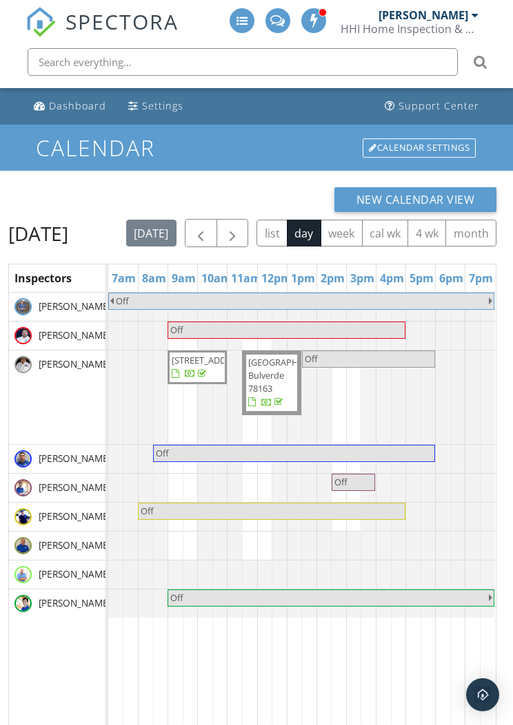 This screenshot has width=513, height=725. Describe the element at coordinates (304, 233) in the screenshot. I see `button: day` at that location.